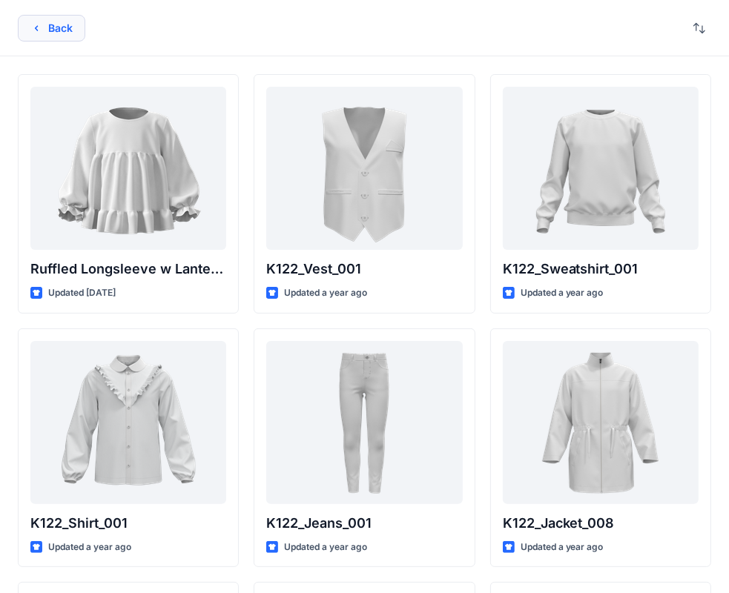 The height and width of the screenshot is (593, 729). Describe the element at coordinates (364, 423) in the screenshot. I see `a: K122_Jeans_001` at that location.